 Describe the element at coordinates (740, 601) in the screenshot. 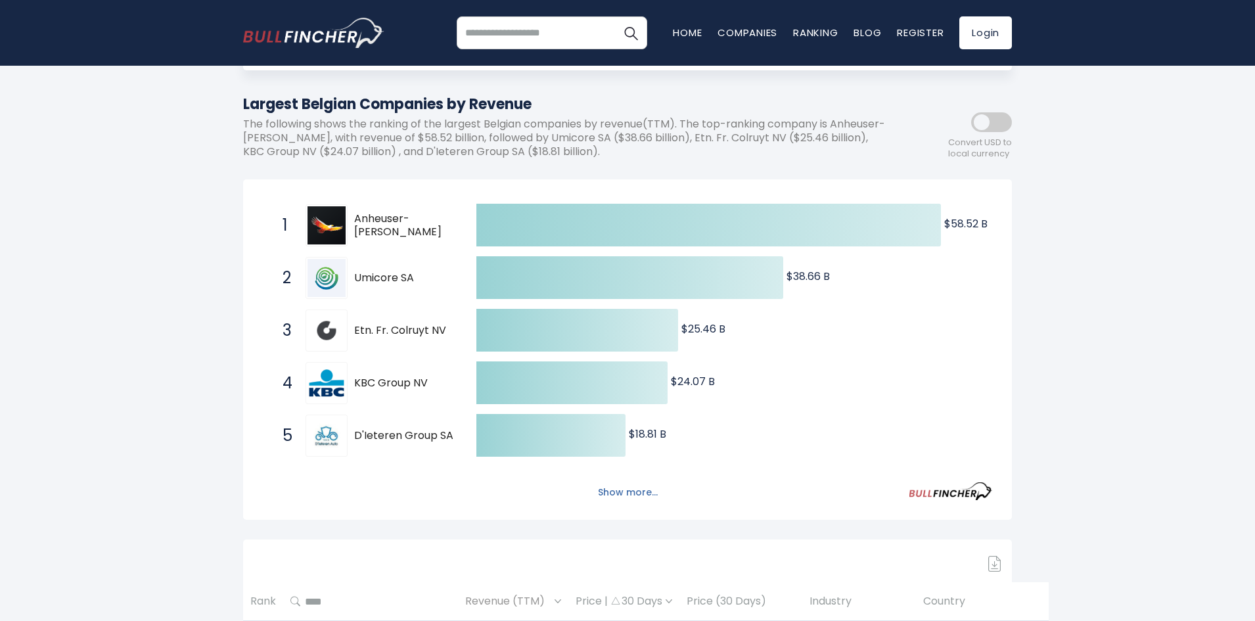

I see `th: Price (30 Days)` at that location.